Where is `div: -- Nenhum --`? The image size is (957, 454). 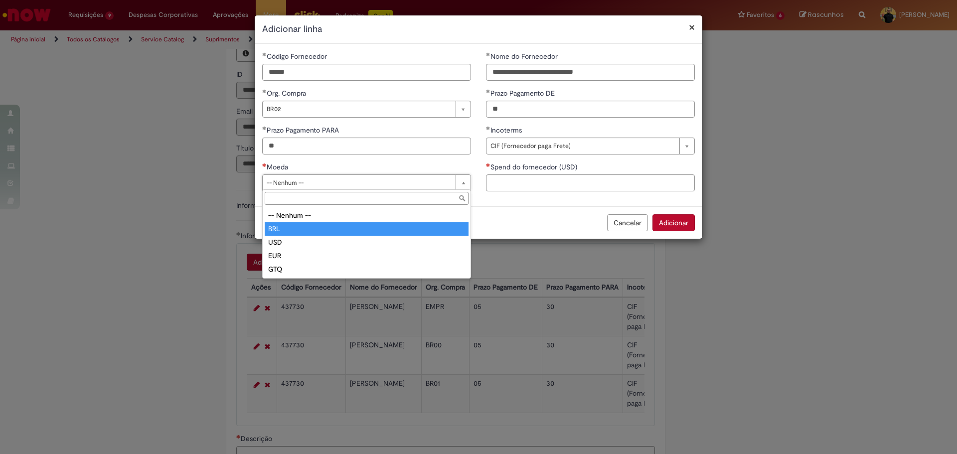
div: -- Nenhum -- is located at coordinates (366, 215).